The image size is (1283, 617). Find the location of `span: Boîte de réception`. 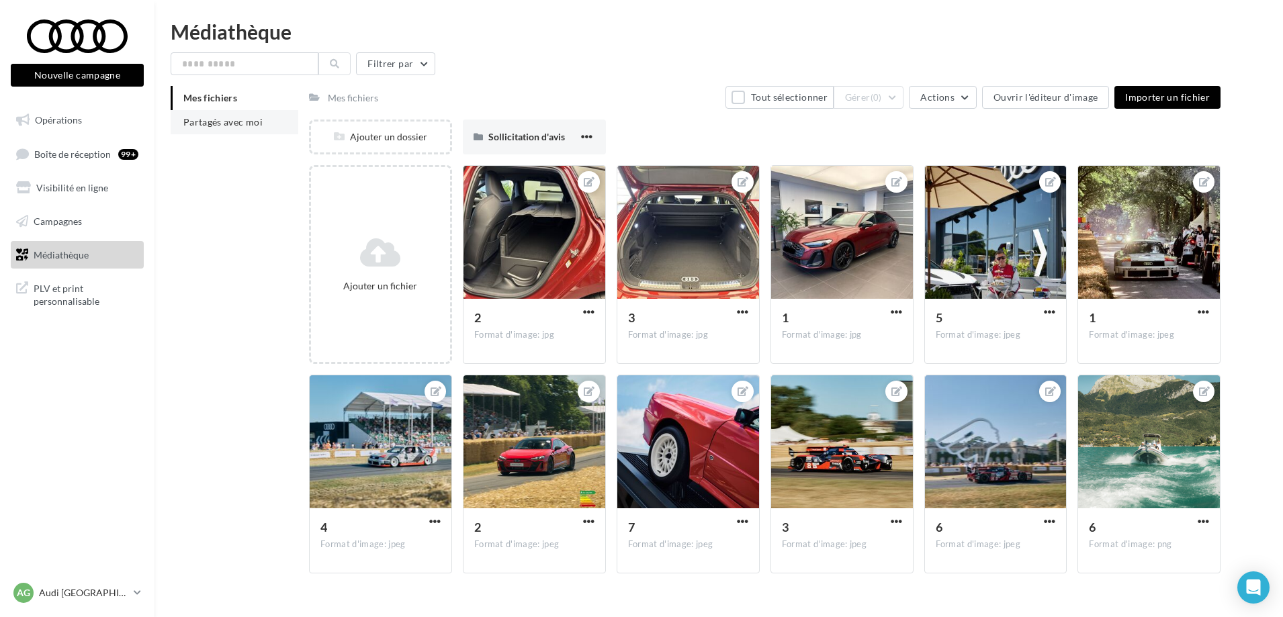

span: Boîte de réception is located at coordinates (73, 153).